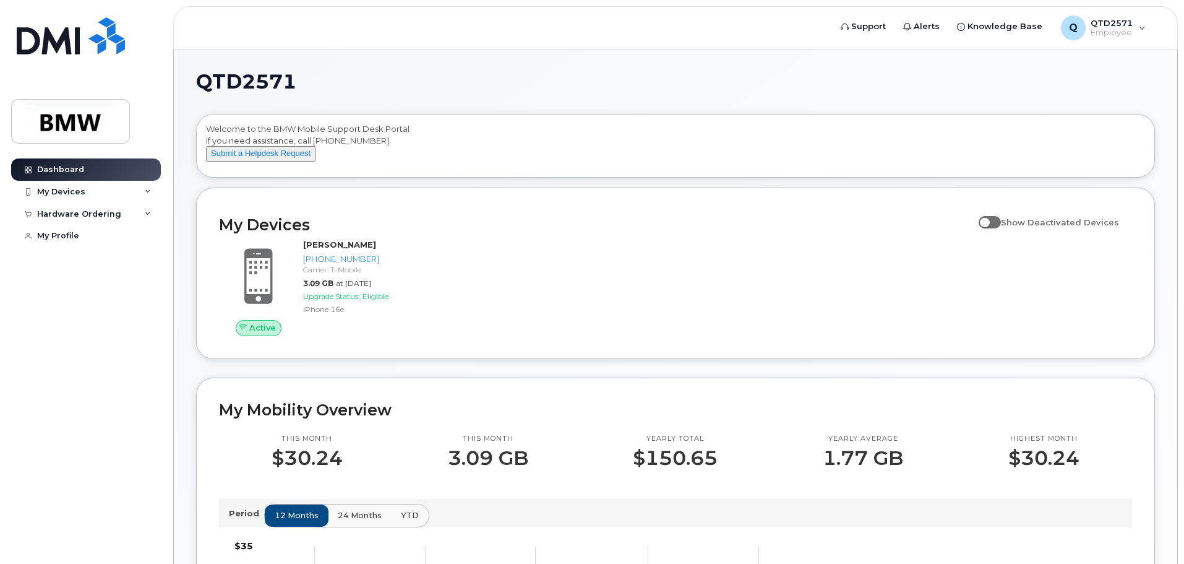 The width and height of the screenshot is (1184, 564). What do you see at coordinates (675, 458) in the screenshot?
I see `p: $150.65` at bounding box center [675, 458].